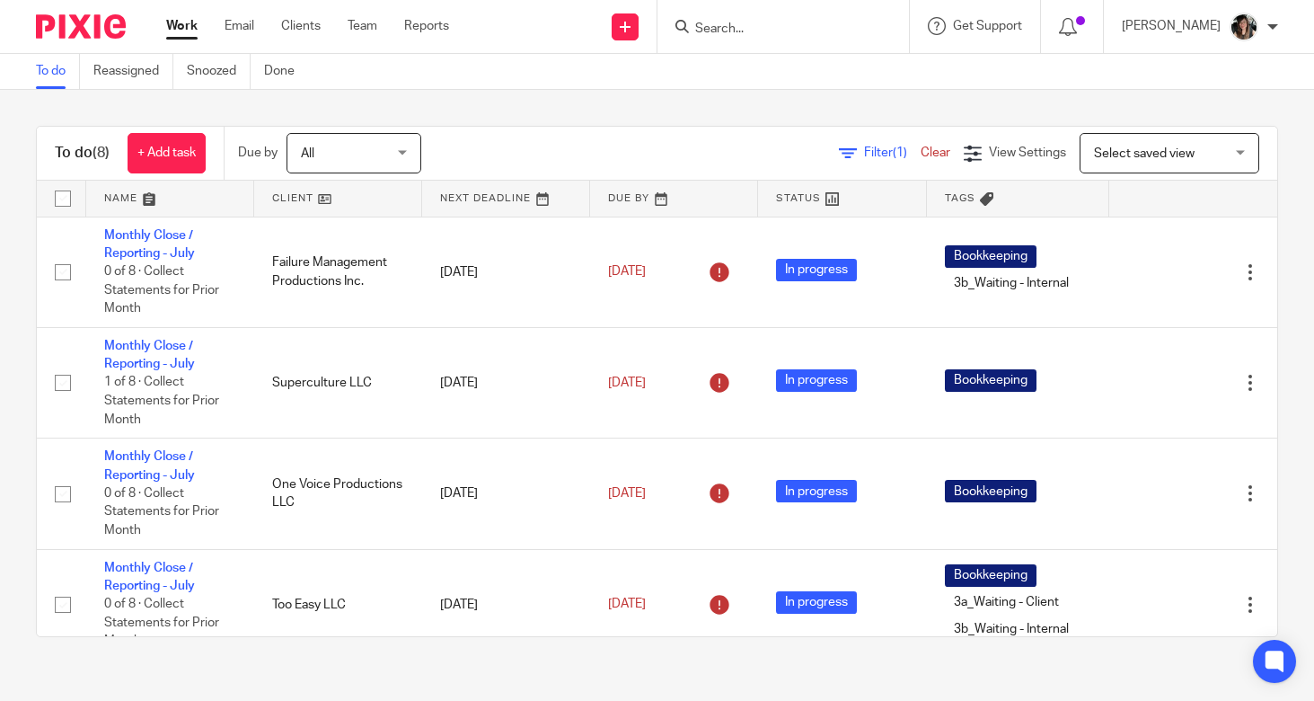 Image resolution: width=1314 pixels, height=701 pixels. What do you see at coordinates (101, 153) in the screenshot?
I see `span: (8)` at bounding box center [101, 153].